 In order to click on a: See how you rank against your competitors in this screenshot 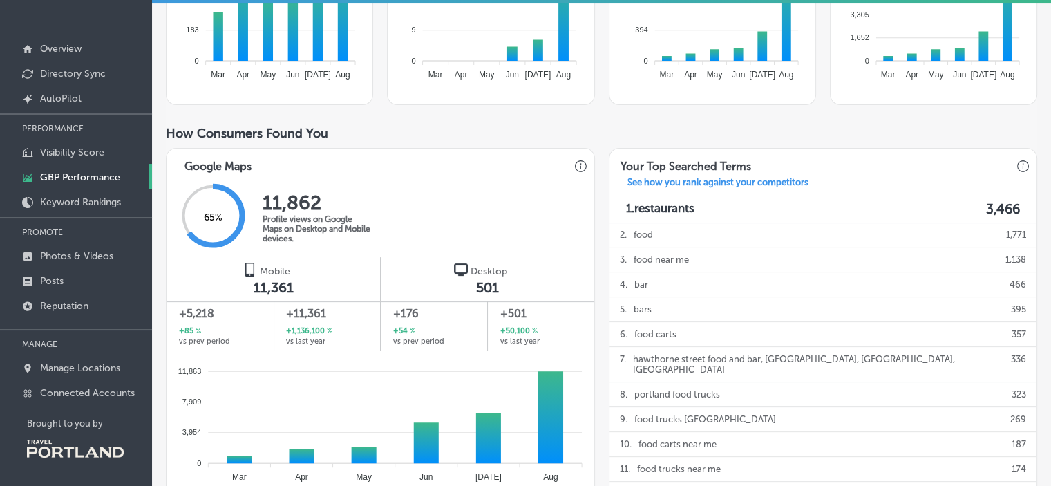, I will do `click(718, 184)`.